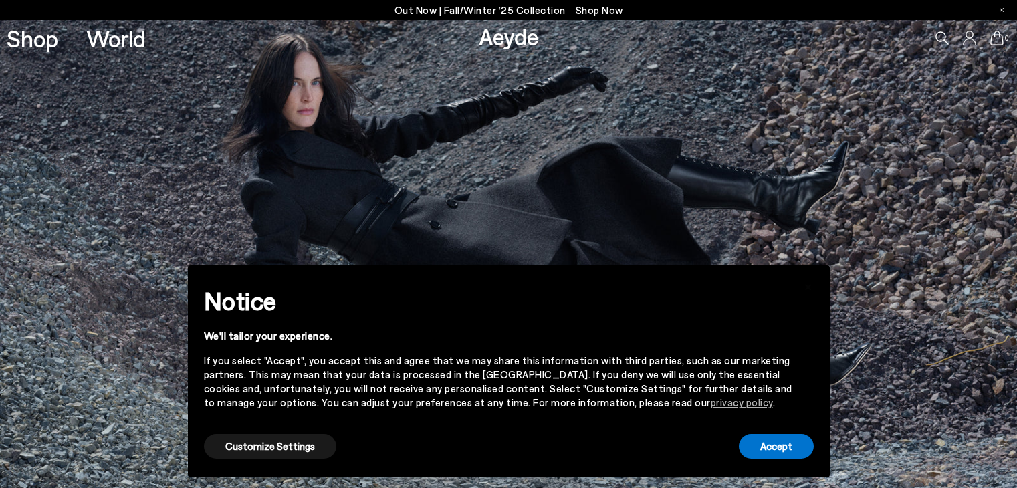 The image size is (1017, 488). Describe the element at coordinates (997, 38) in the screenshot. I see `a: 0` at that location.